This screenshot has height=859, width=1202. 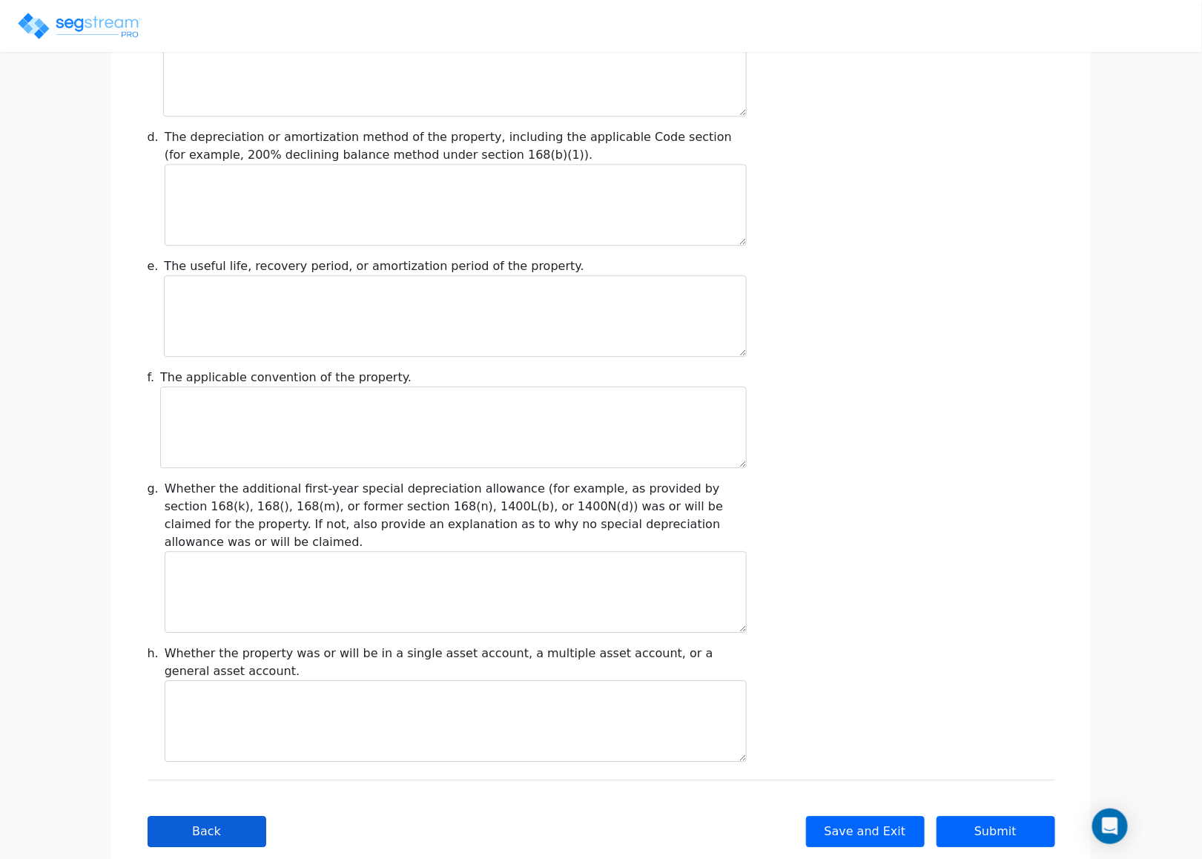 What do you see at coordinates (156, 67) in the screenshot?
I see `div: c.` at bounding box center [156, 67].